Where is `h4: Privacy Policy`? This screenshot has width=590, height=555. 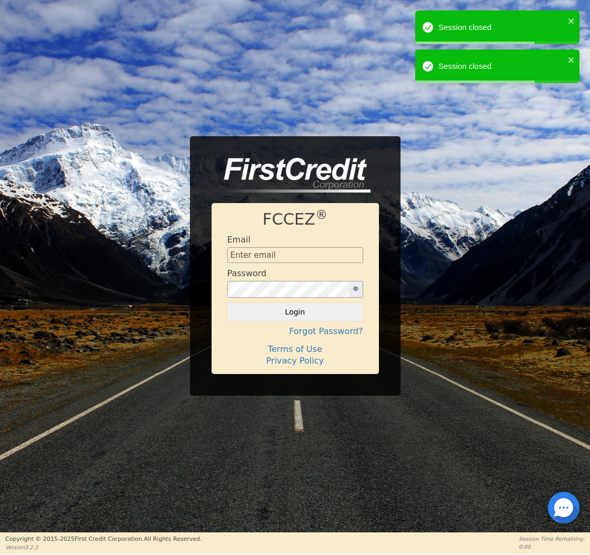
h4: Privacy Policy is located at coordinates (295, 360).